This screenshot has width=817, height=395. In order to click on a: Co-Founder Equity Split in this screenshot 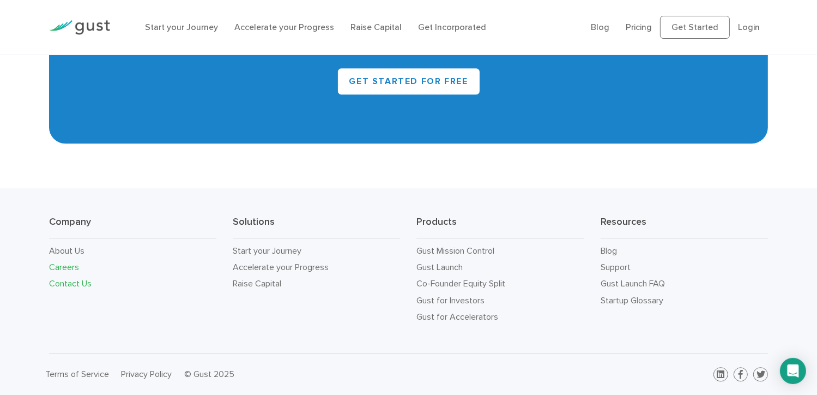, I will do `click(461, 283)`.